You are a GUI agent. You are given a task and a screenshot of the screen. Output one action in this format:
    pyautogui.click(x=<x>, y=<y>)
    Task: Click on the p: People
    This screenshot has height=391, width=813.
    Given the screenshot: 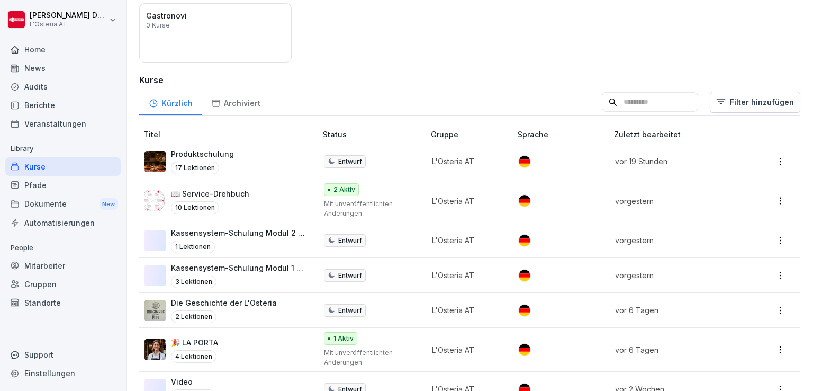 What is the action you would take?
    pyautogui.click(x=63, y=248)
    